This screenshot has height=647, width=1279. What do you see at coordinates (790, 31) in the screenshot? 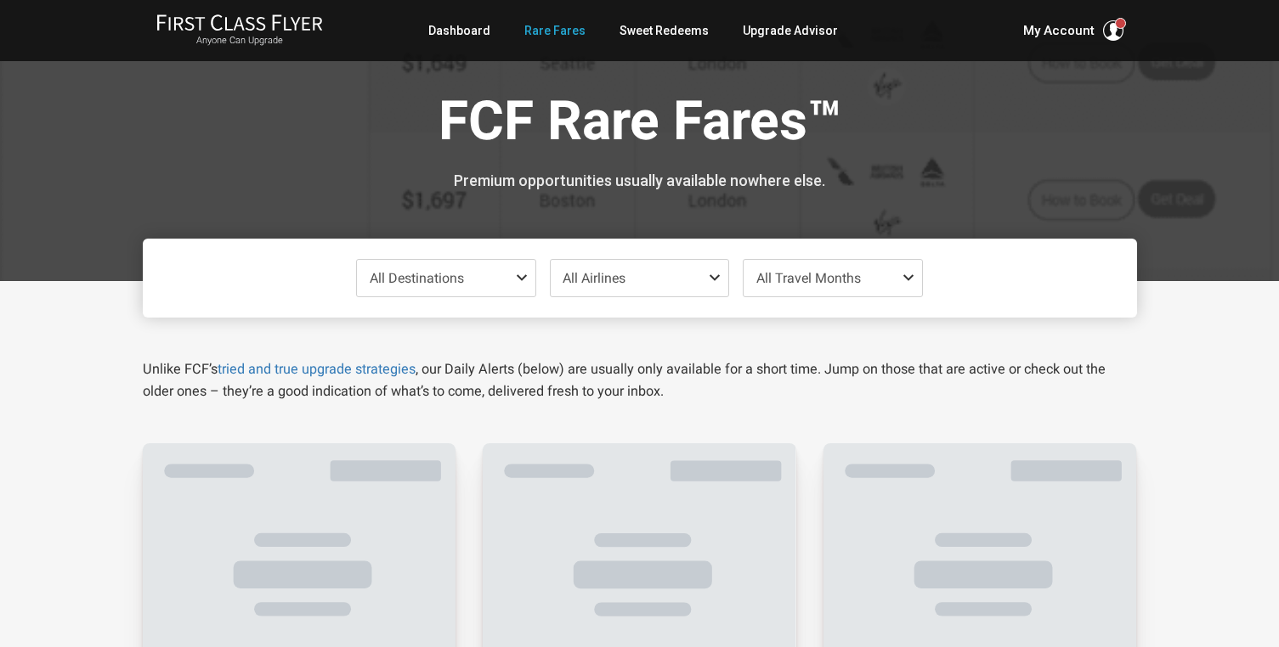
I see `a: Upgrade Advisor` at bounding box center [790, 31].